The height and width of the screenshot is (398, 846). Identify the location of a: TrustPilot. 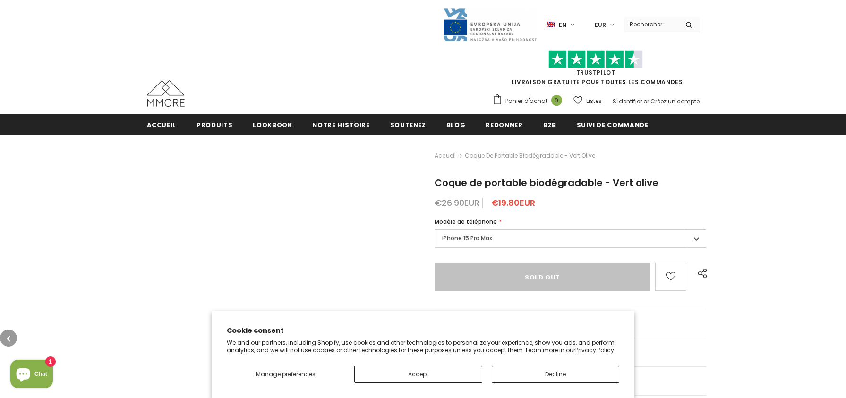
(596, 72).